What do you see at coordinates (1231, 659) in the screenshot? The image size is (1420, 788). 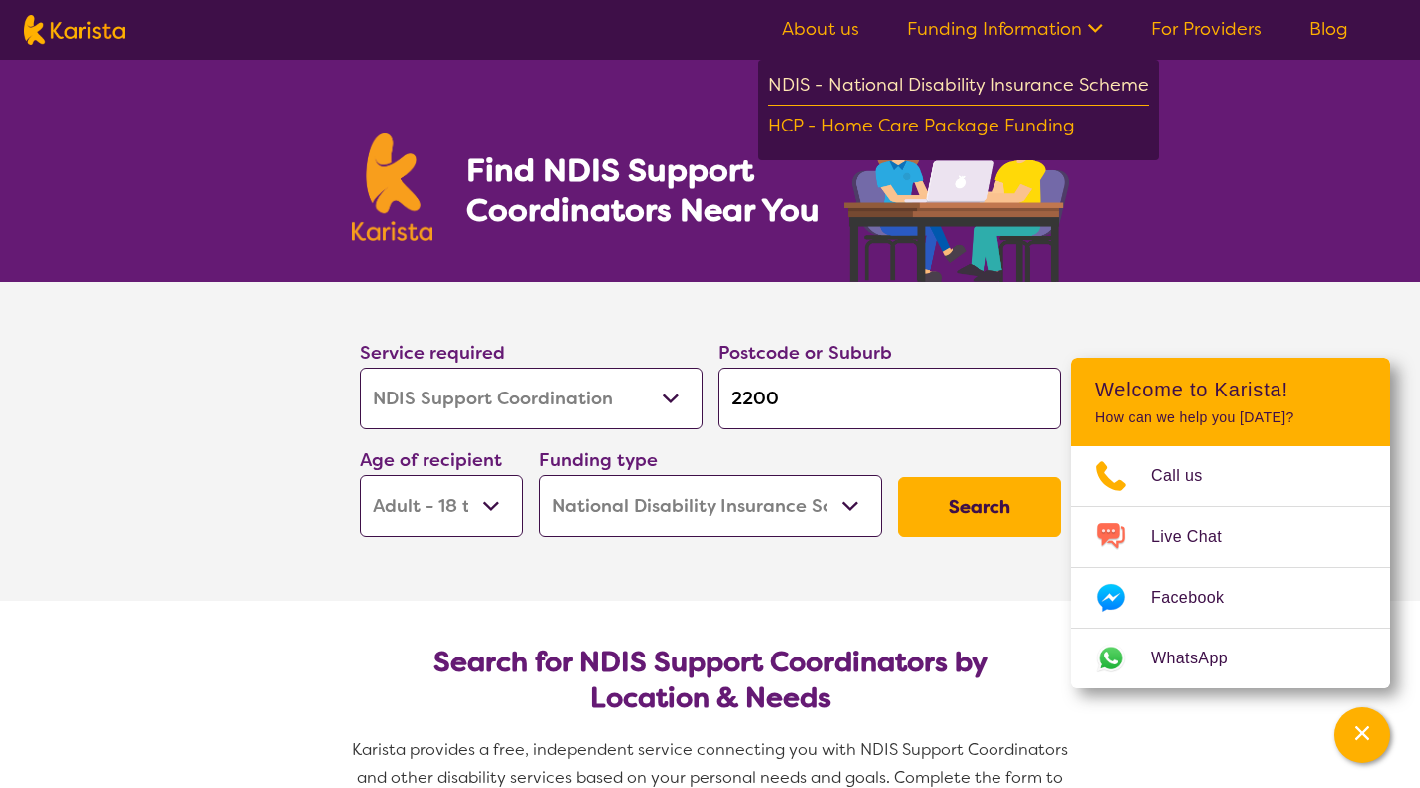 I see `a: Web link opens in a new tab.` at bounding box center [1231, 659].